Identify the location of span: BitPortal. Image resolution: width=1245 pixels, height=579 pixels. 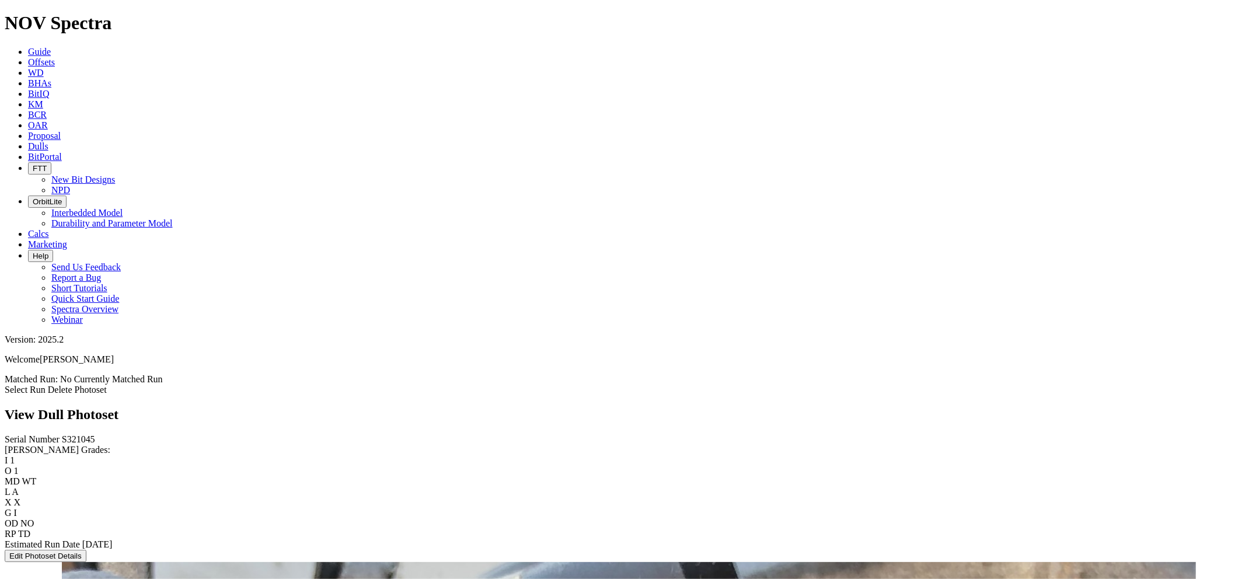
(45, 156).